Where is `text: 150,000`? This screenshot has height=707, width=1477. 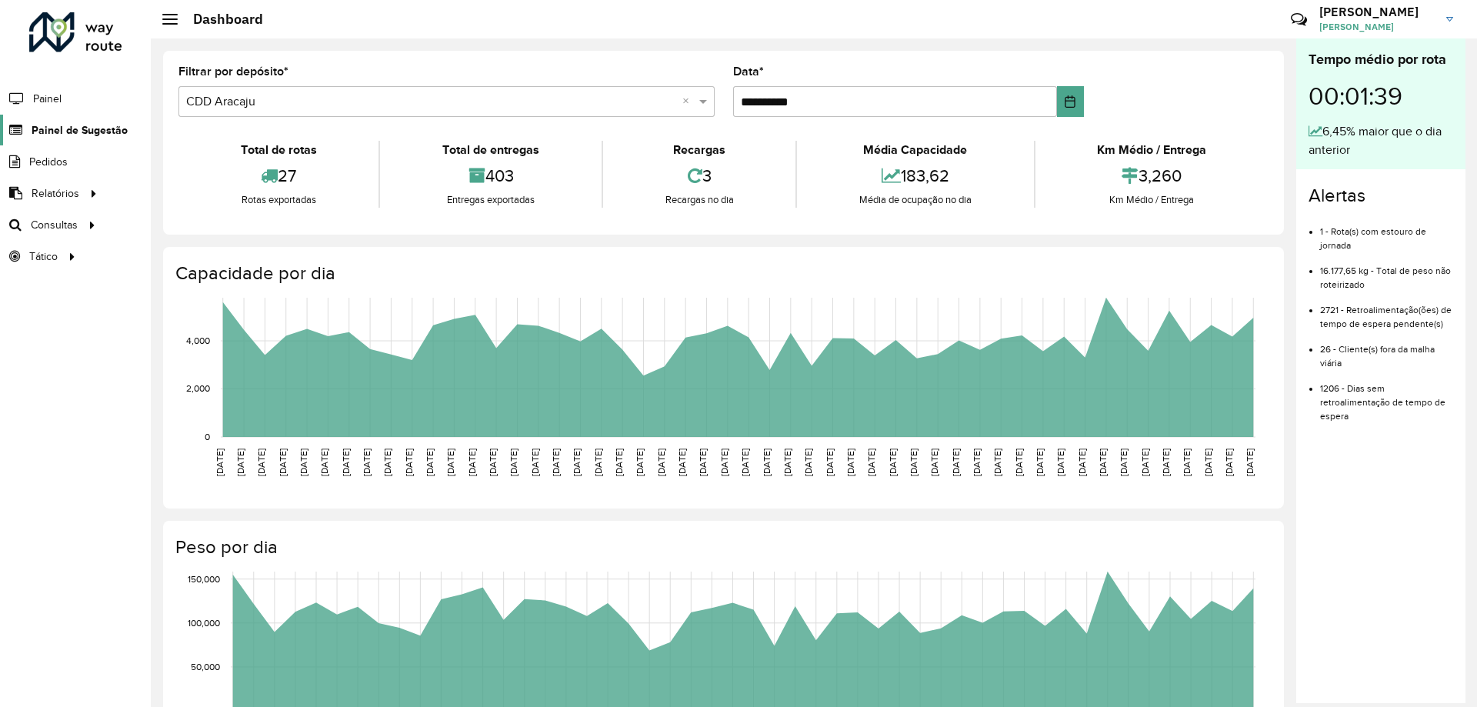 text: 150,000 is located at coordinates (204, 579).